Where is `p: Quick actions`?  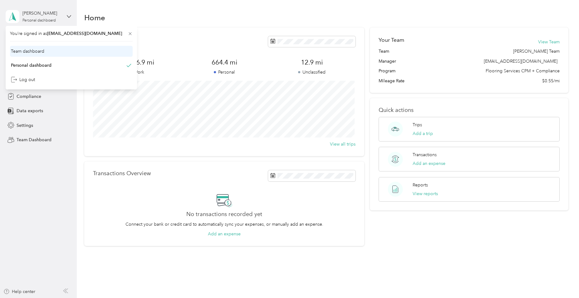
p: Quick actions is located at coordinates (469, 110).